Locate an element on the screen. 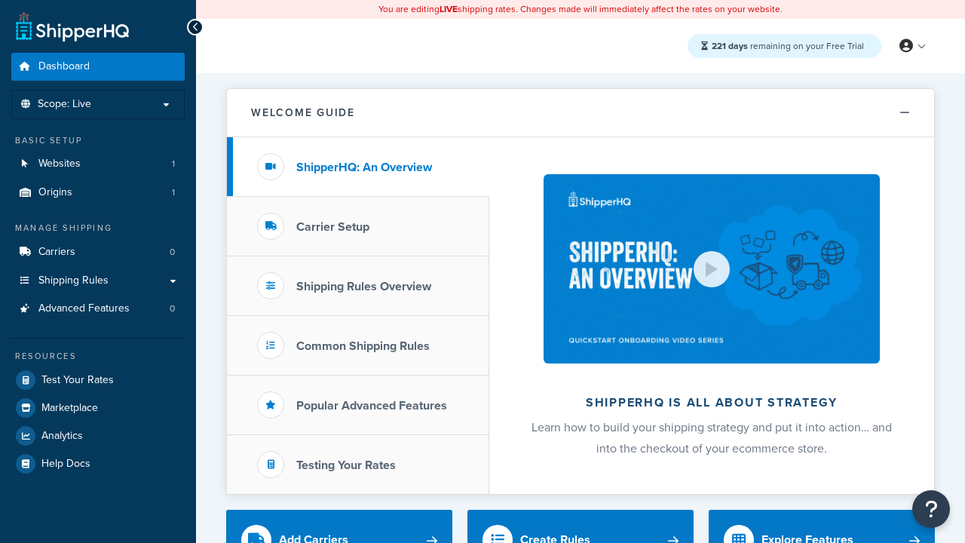 The width and height of the screenshot is (965, 543). a: Websites1 is located at coordinates (98, 164).